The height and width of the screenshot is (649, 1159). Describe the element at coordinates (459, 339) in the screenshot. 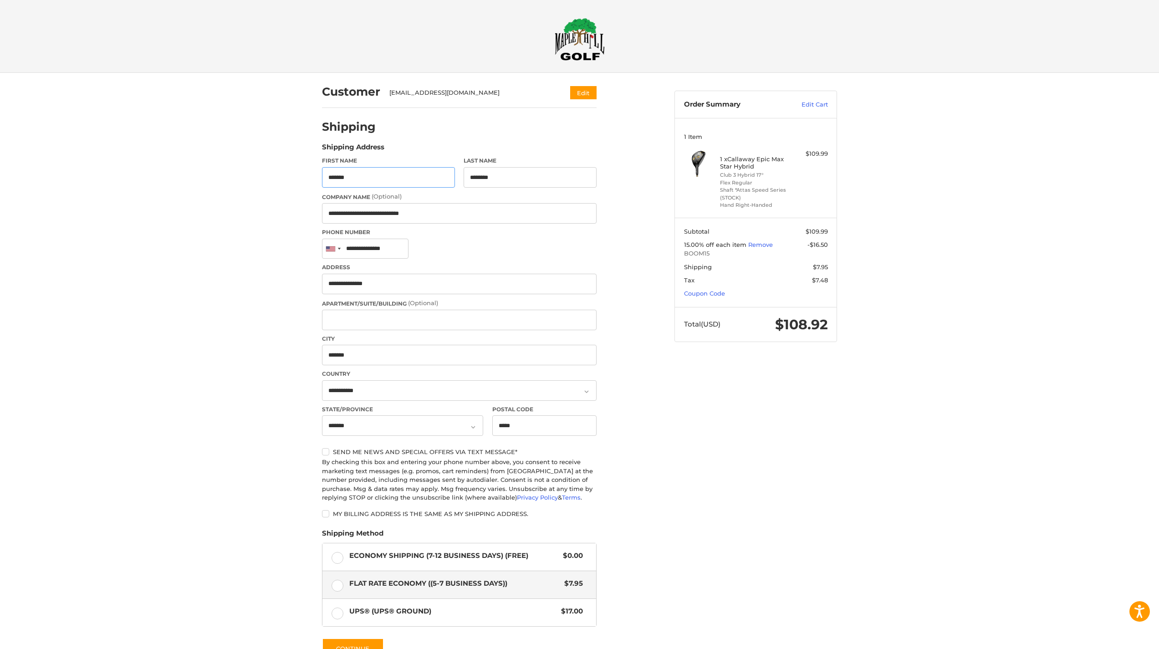

I see `label: City` at that location.